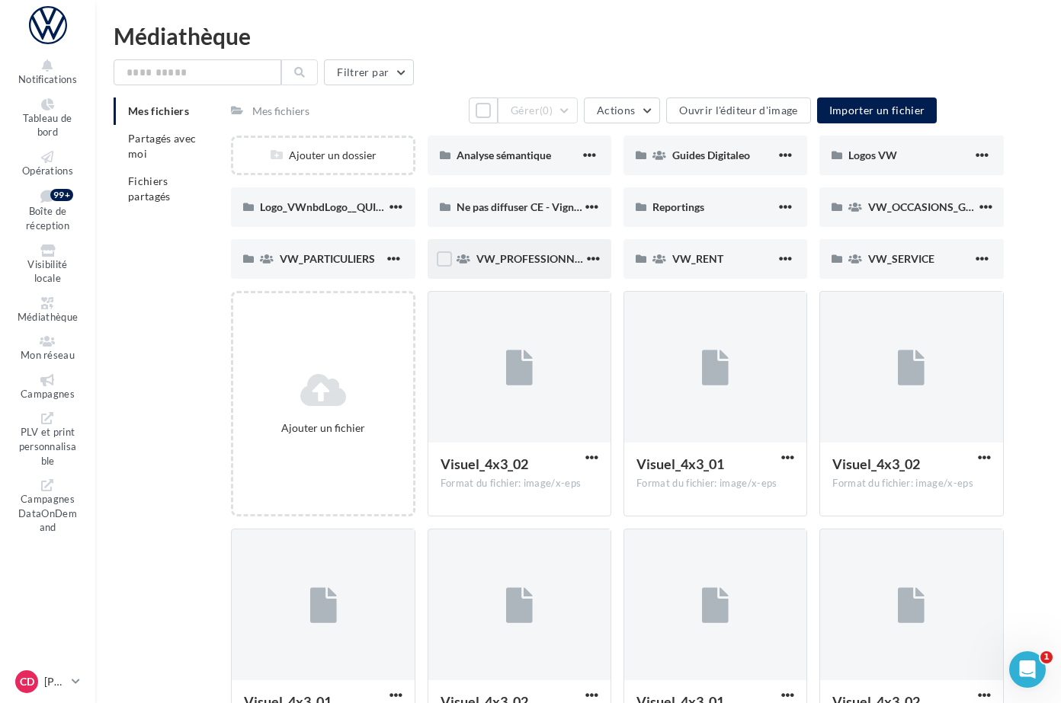  I want to click on span: Reportings, so click(678, 207).